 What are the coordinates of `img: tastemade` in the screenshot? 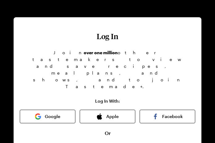 It's located at (107, 13).